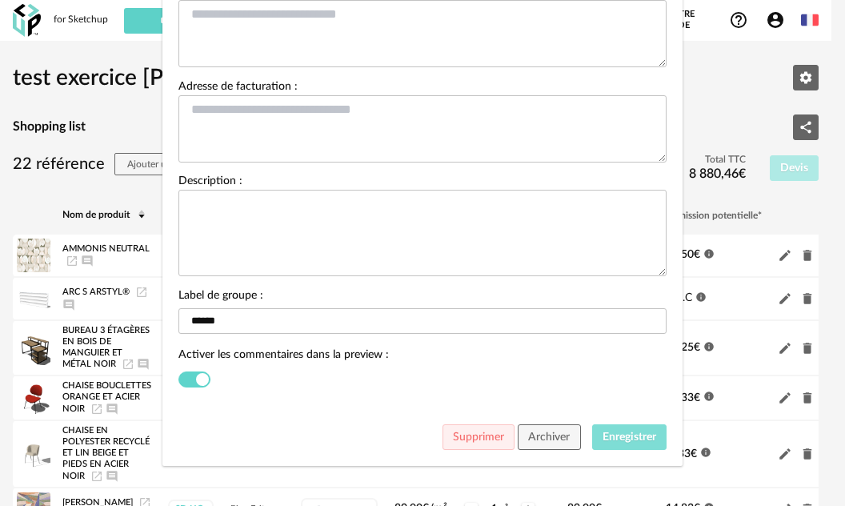 The height and width of the screenshot is (506, 845). Describe the element at coordinates (478, 437) in the screenshot. I see `span: Supprimer` at that location.